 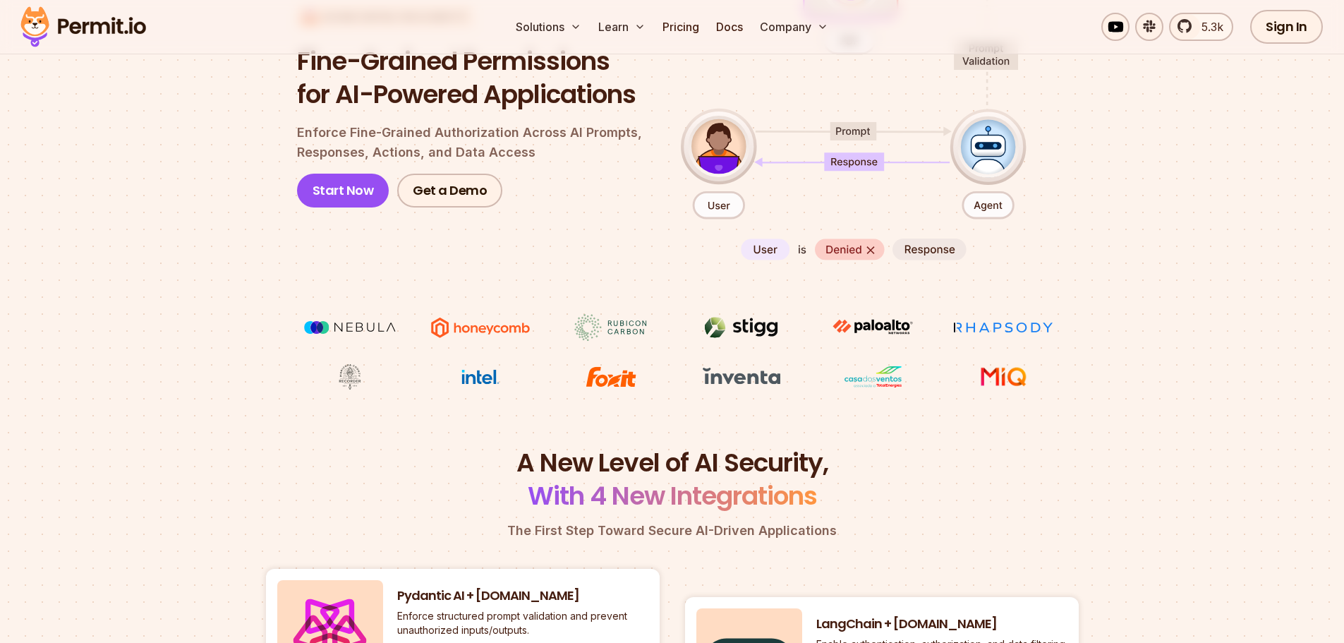 What do you see at coordinates (681, 27) in the screenshot?
I see `a: Pricing` at bounding box center [681, 27].